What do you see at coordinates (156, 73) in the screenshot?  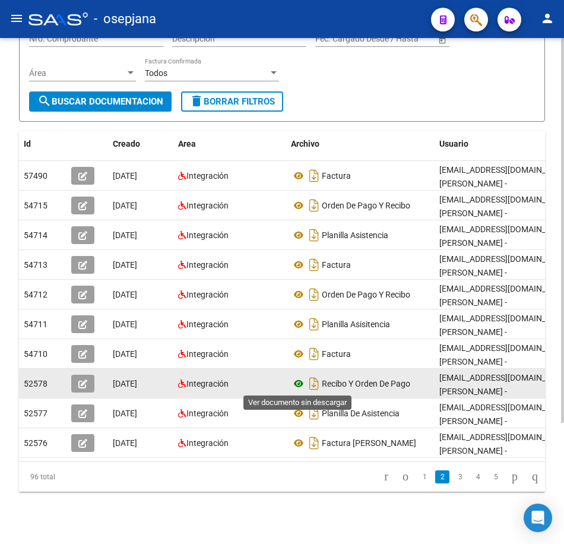 I see `span: Todos` at bounding box center [156, 73].